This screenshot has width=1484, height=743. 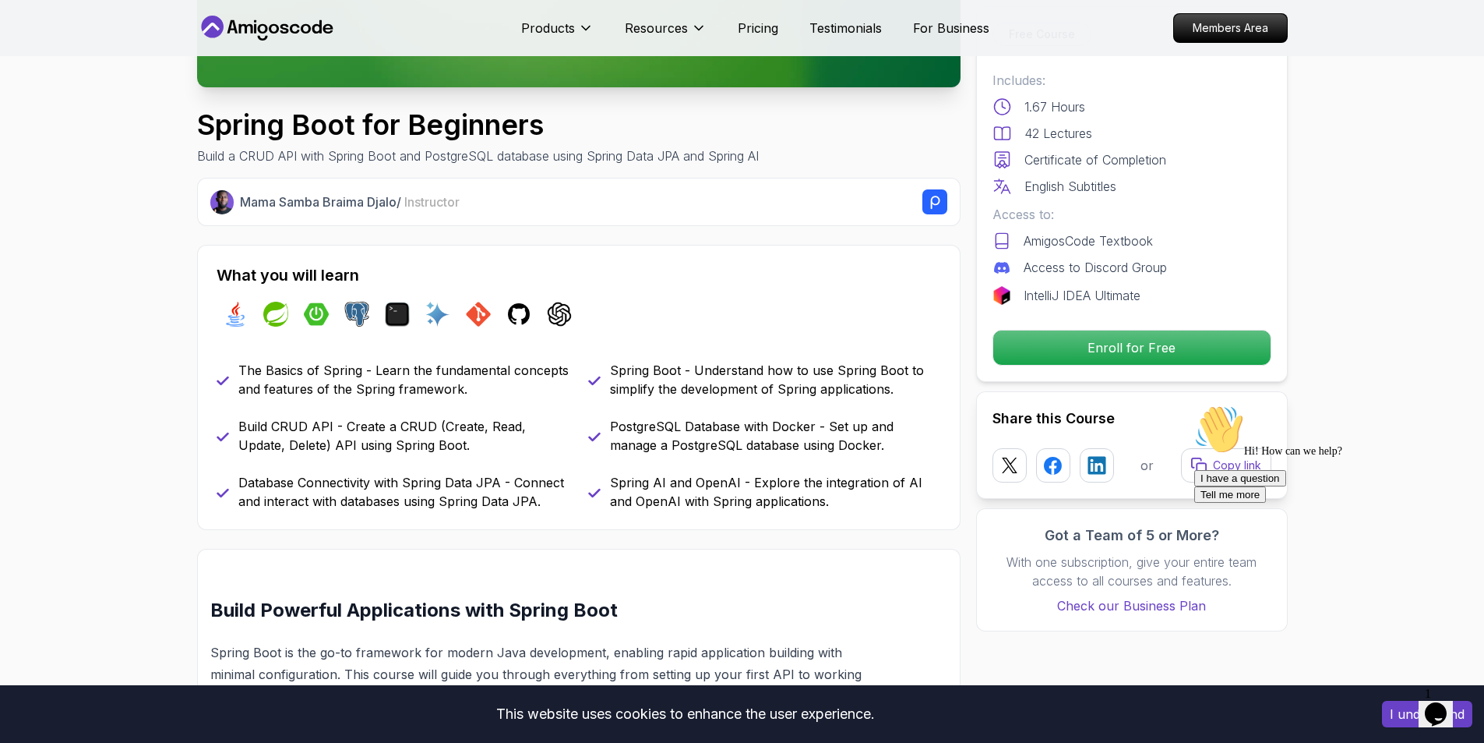 I want to click on p: or, so click(x=1147, y=465).